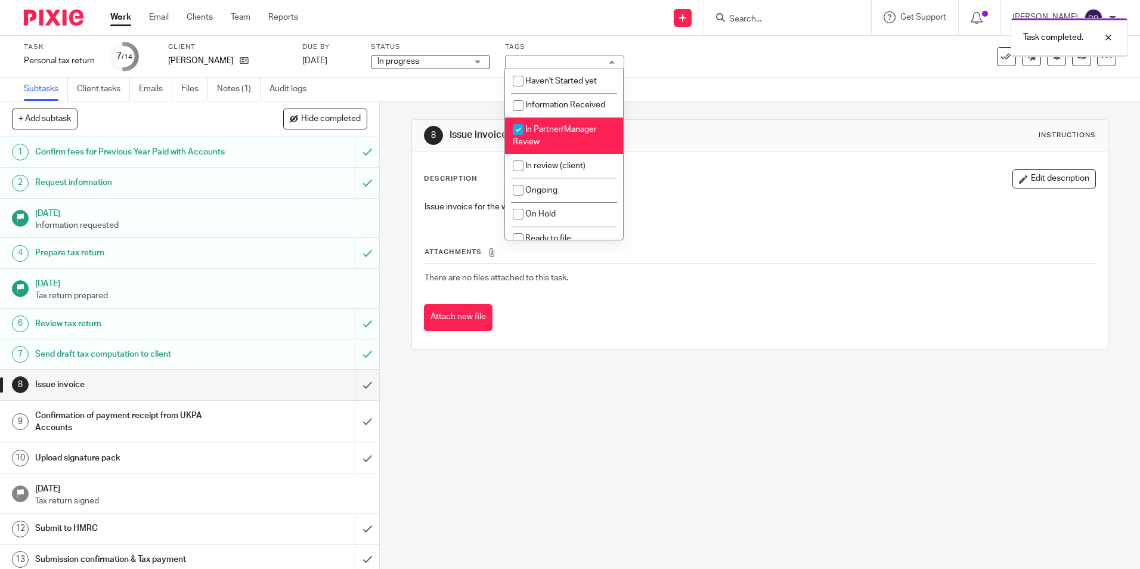 This screenshot has width=1140, height=569. Describe the element at coordinates (20, 324) in the screenshot. I see `div: 6` at that location.